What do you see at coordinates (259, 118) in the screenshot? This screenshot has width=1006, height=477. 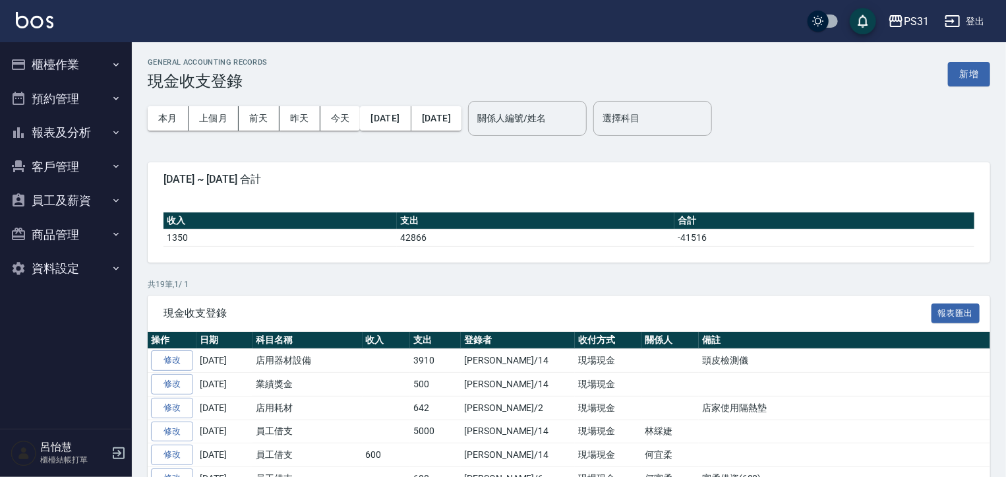 I see `button: 前天` at bounding box center [259, 118].